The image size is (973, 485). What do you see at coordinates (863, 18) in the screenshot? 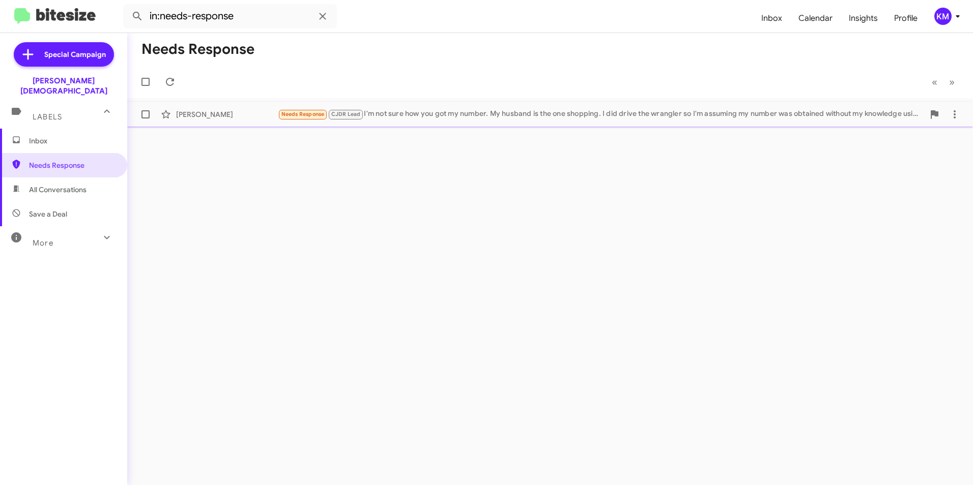
I see `a: Insights` at bounding box center [863, 18].